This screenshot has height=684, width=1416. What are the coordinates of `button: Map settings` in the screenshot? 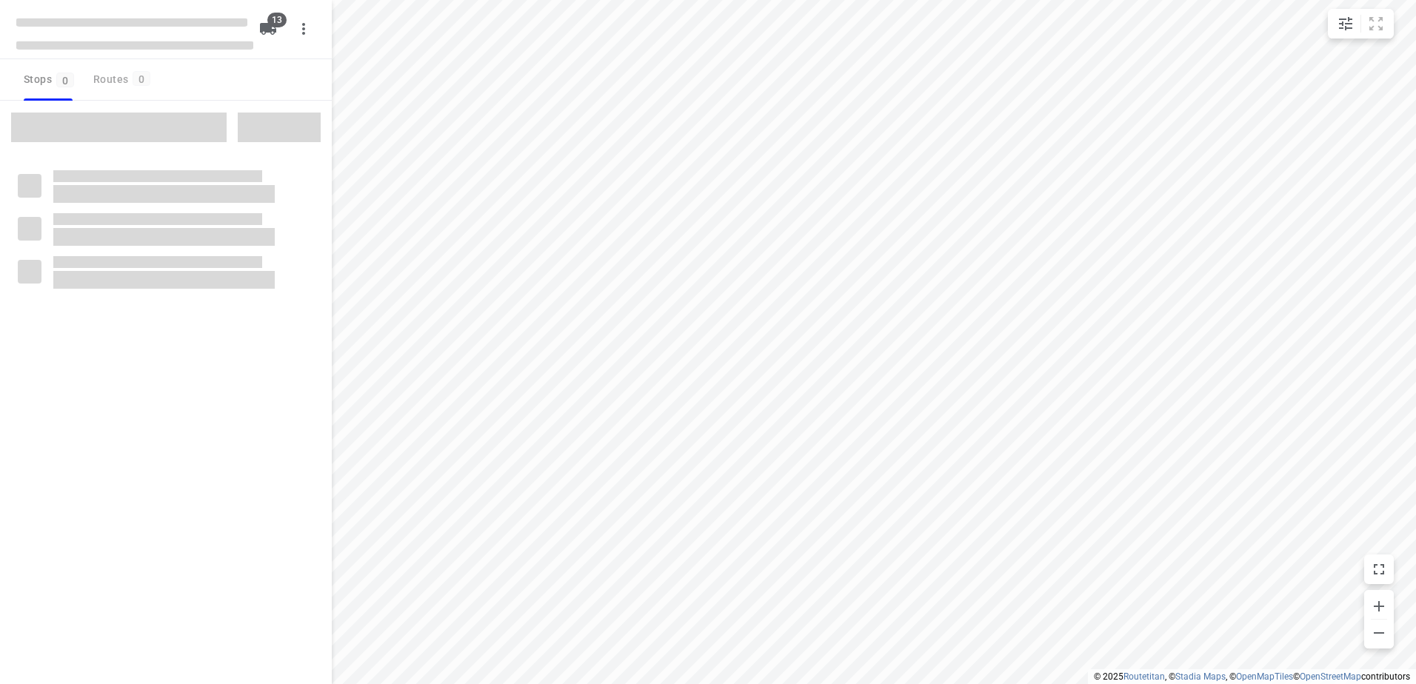 It's located at (1345, 24).